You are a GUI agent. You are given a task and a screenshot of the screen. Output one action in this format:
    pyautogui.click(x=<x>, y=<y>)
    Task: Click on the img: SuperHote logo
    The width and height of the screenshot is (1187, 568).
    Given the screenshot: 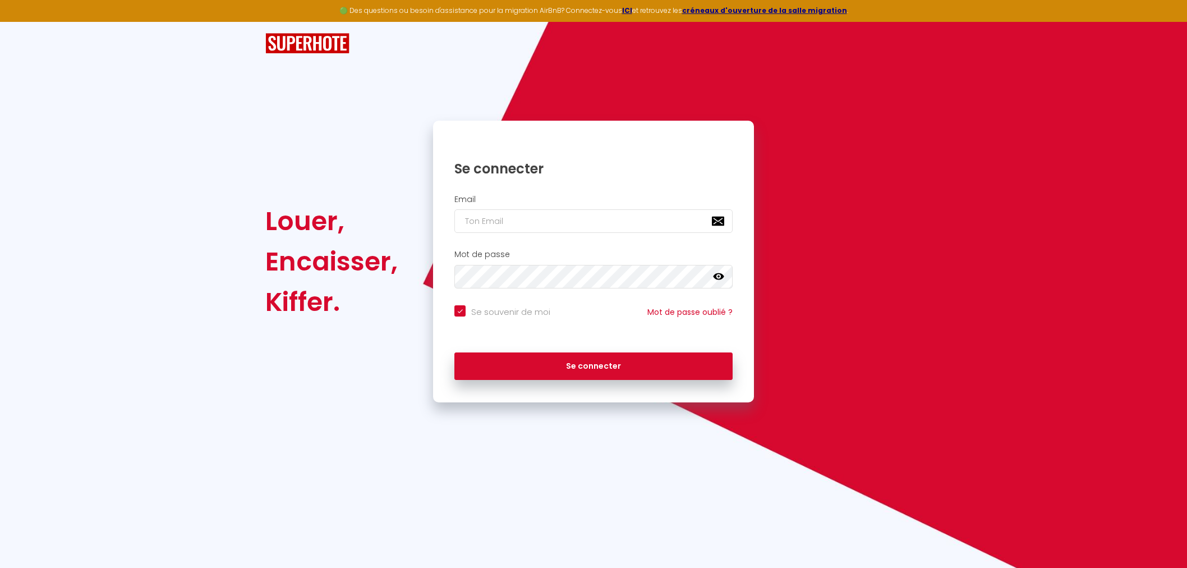 What is the action you would take?
    pyautogui.click(x=307, y=43)
    